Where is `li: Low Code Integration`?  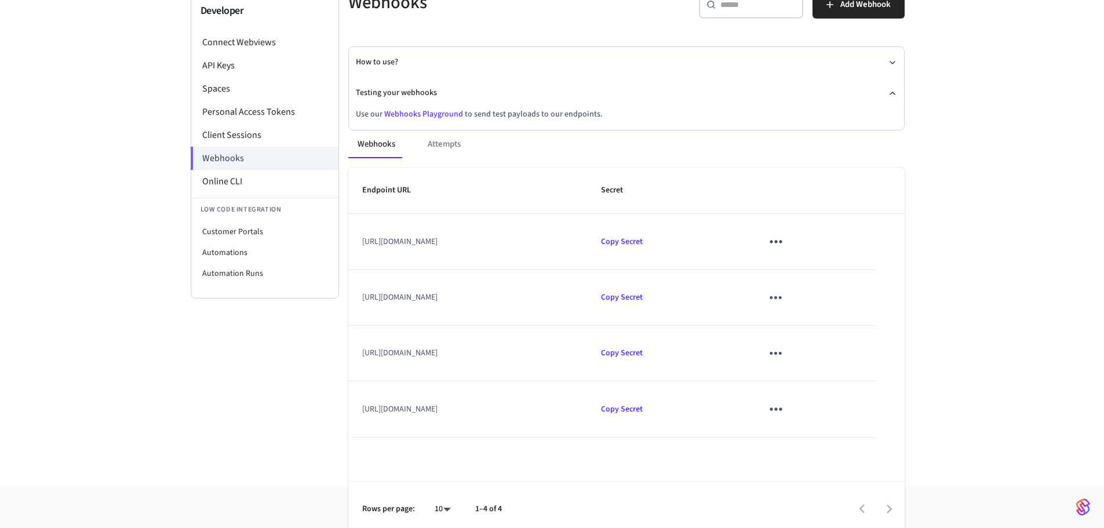
li: Low Code Integration is located at coordinates (265, 209).